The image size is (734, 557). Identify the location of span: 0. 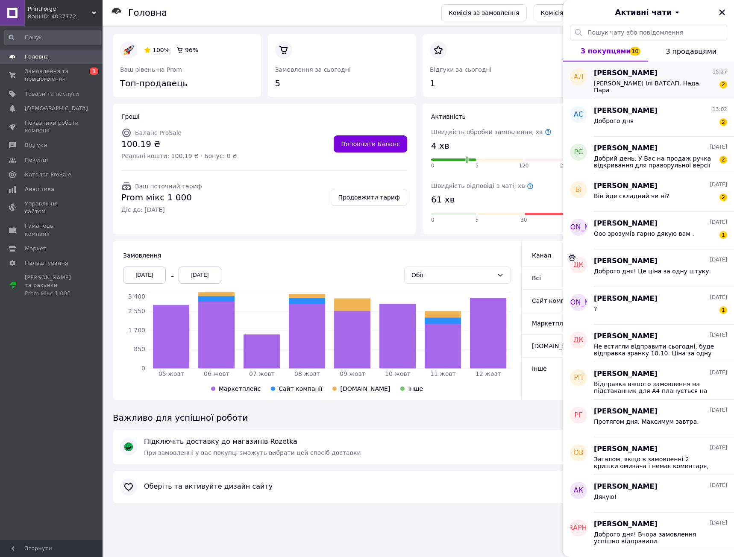
(433, 220).